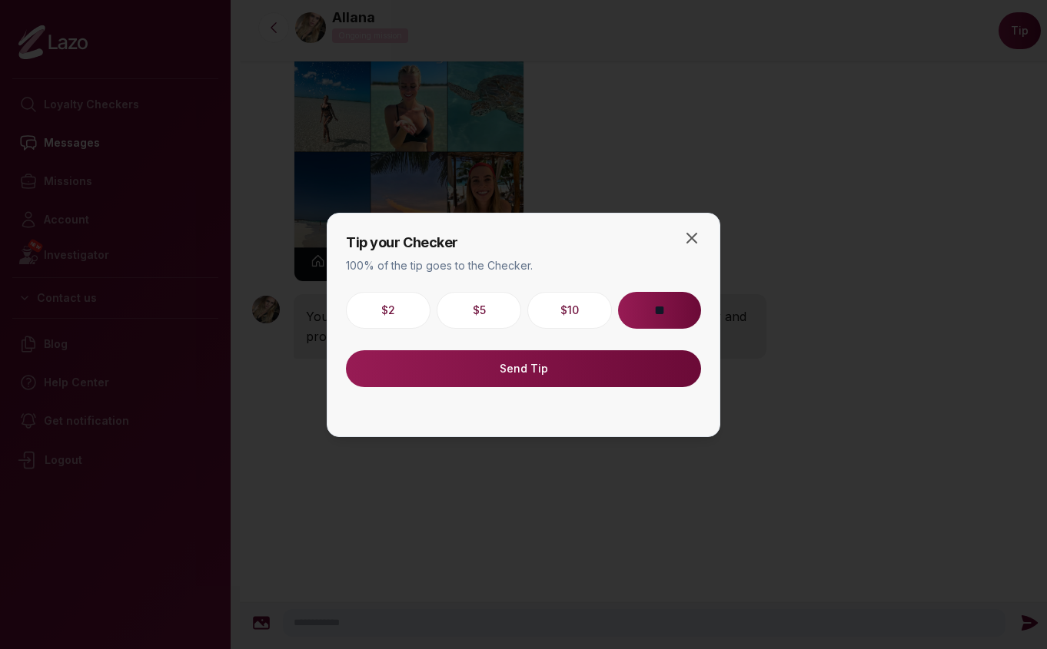  I want to click on button: $2, so click(388, 310).